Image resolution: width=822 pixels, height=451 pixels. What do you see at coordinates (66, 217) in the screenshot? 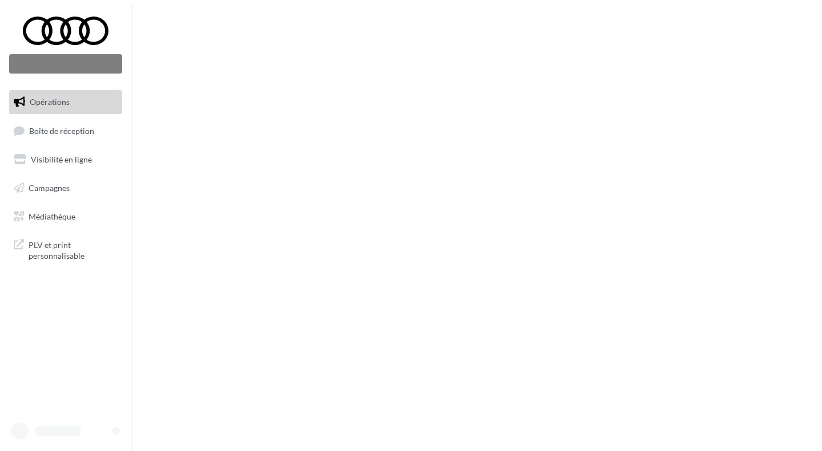
I see `a: Médiathèque` at bounding box center [66, 217].